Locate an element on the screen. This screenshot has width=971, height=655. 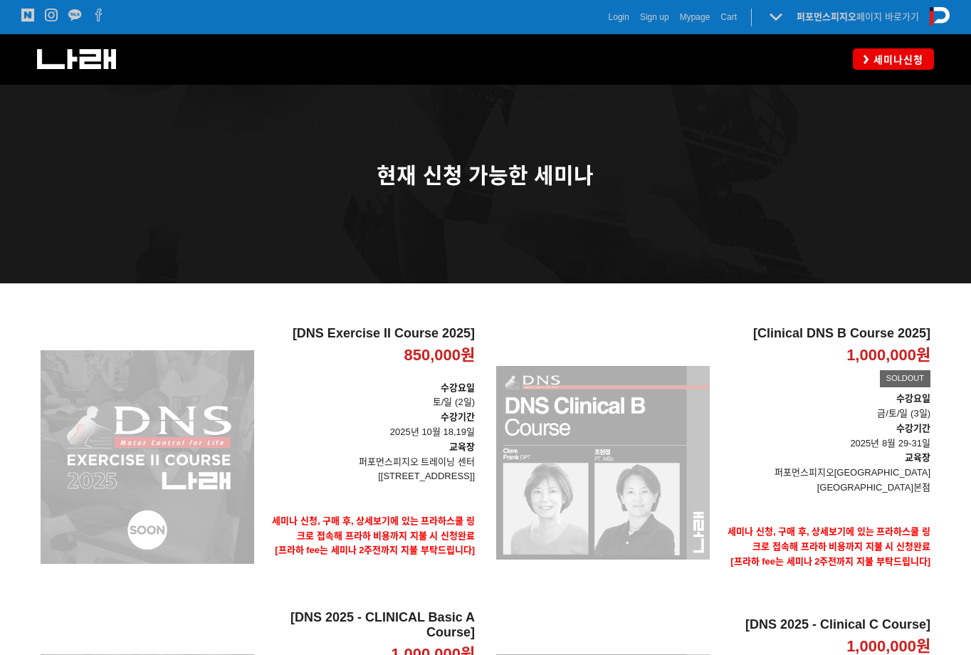
p: 2025년 10월 18,19일 is located at coordinates (369, 425).